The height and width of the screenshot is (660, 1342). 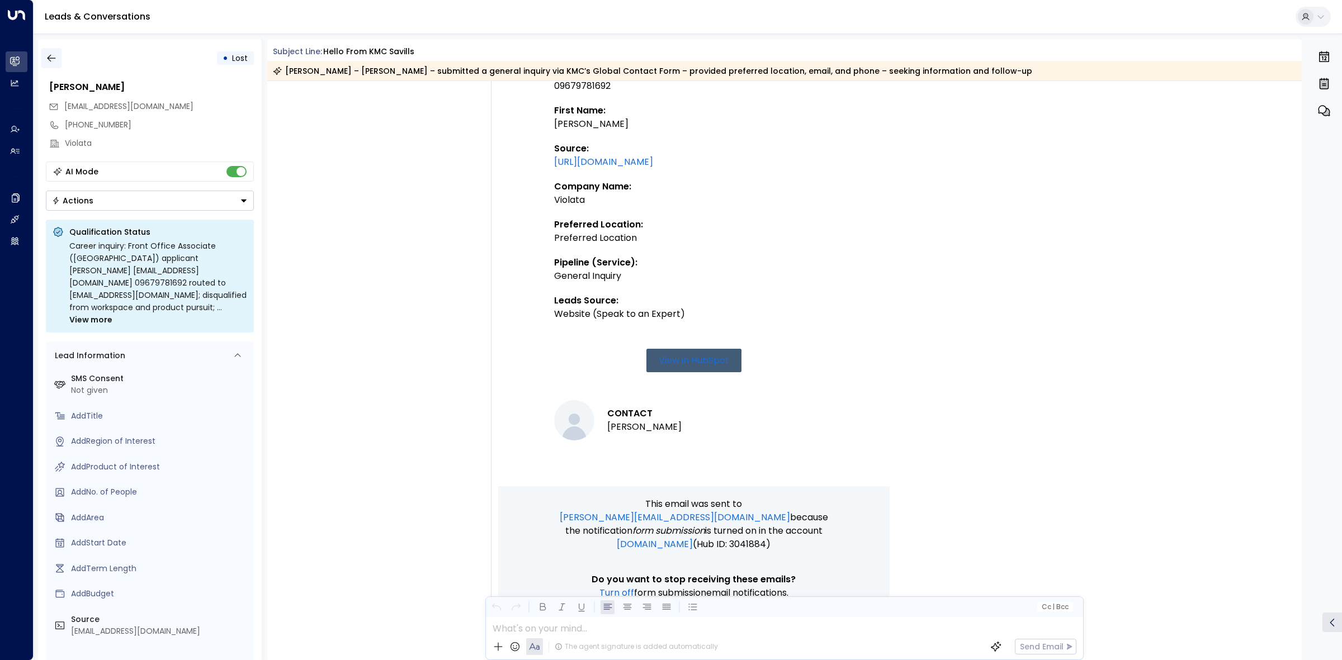 What do you see at coordinates (694, 361) in the screenshot?
I see `a: View in HubSpot` at bounding box center [694, 361].